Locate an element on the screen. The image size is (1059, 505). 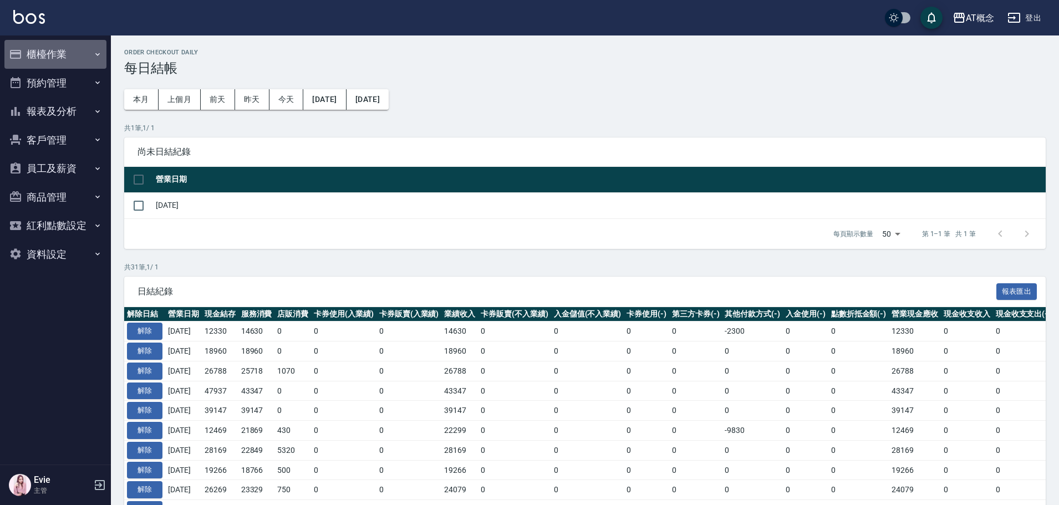
th: 現金收支支出(-) is located at coordinates (1023, 314).